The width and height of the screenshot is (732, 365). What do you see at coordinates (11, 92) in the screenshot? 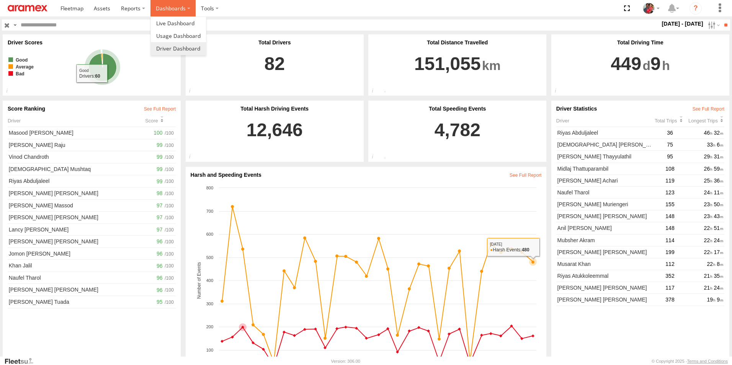
I see `div: Drivers categorised based on the driving scores.` at bounding box center [11, 92].